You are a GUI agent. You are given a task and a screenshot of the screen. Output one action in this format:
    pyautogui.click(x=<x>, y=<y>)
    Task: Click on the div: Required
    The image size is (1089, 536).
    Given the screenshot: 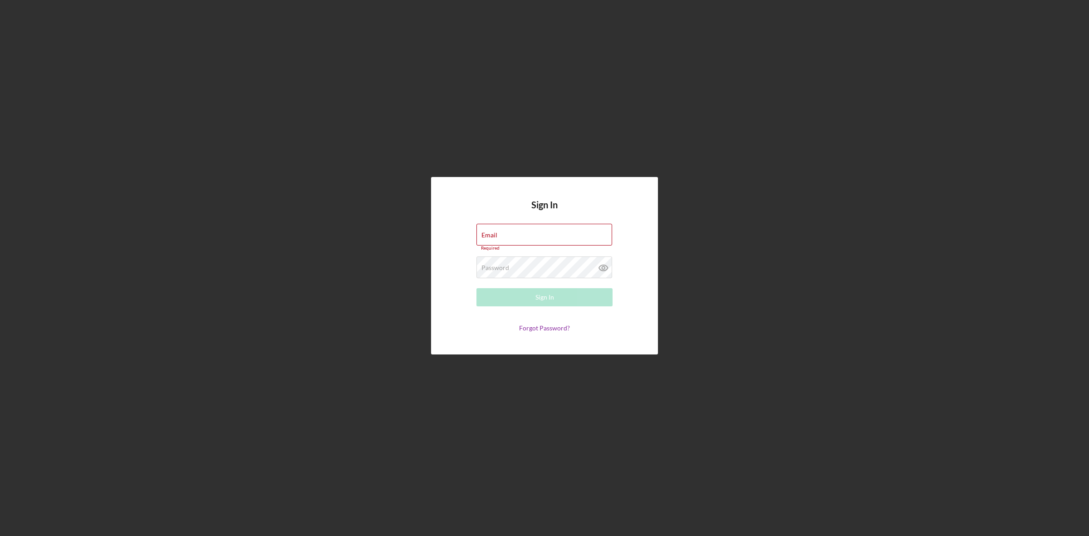 What is the action you would take?
    pyautogui.click(x=545, y=248)
    